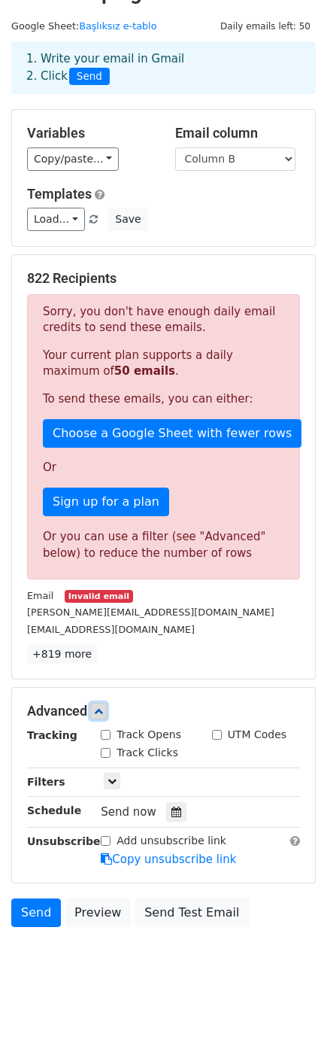 The width and height of the screenshot is (327, 1055). Describe the element at coordinates (84, 26) in the screenshot. I see `small: Google Sheet:` at that location.